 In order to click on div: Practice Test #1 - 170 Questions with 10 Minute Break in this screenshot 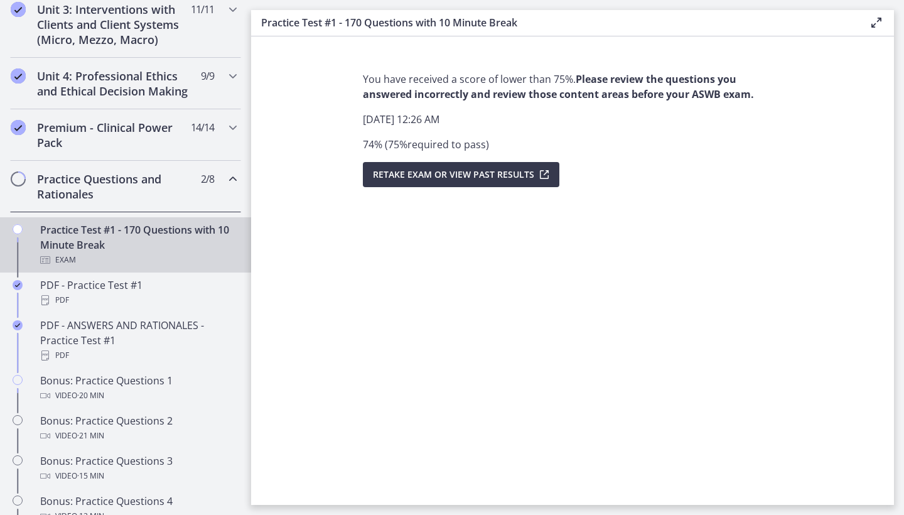, I will do `click(138, 245)`.